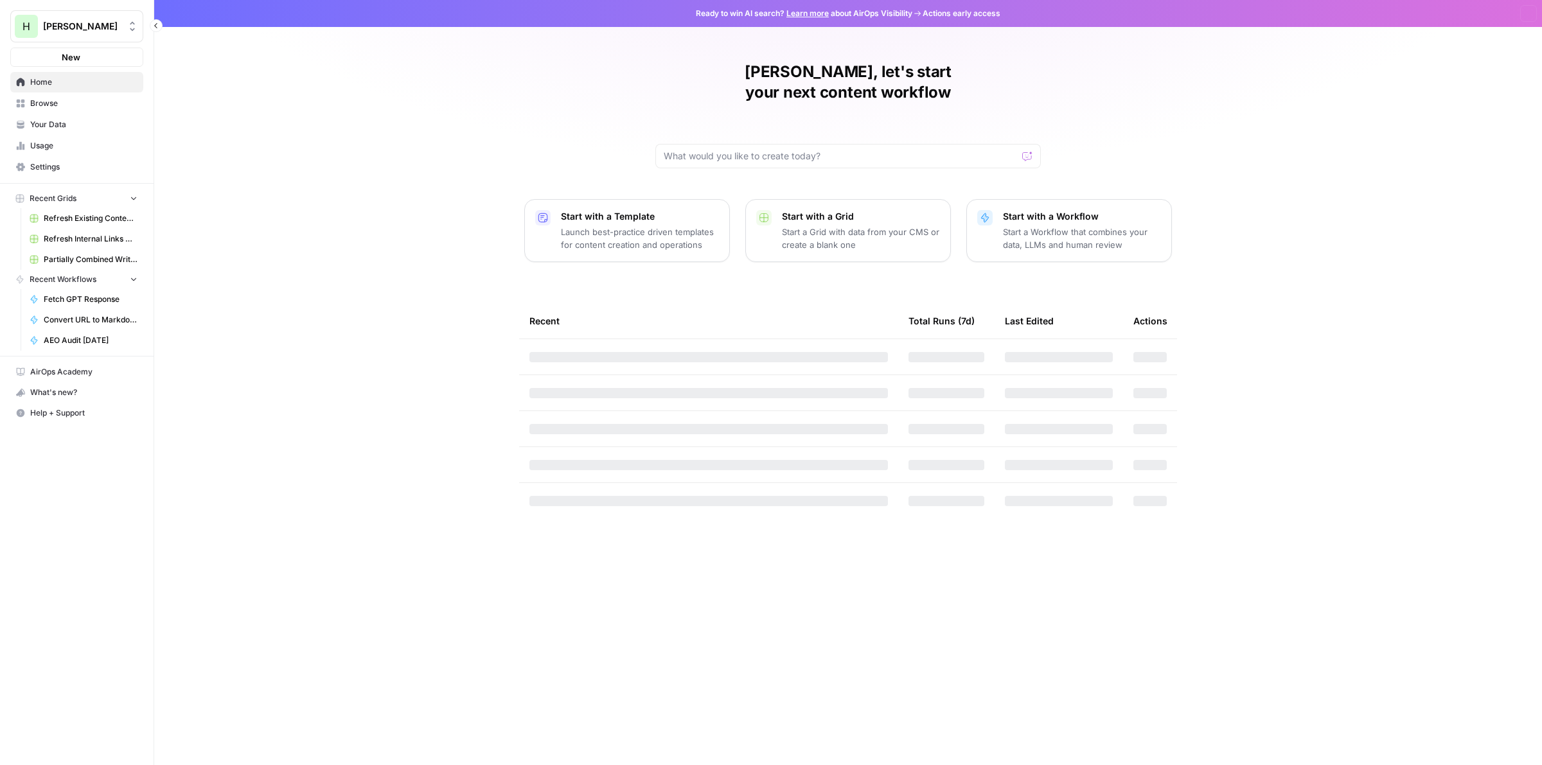 The width and height of the screenshot is (1542, 765). What do you see at coordinates (91, 260) in the screenshot?
I see `span: Partially Combined Writer Grid` at bounding box center [91, 260].